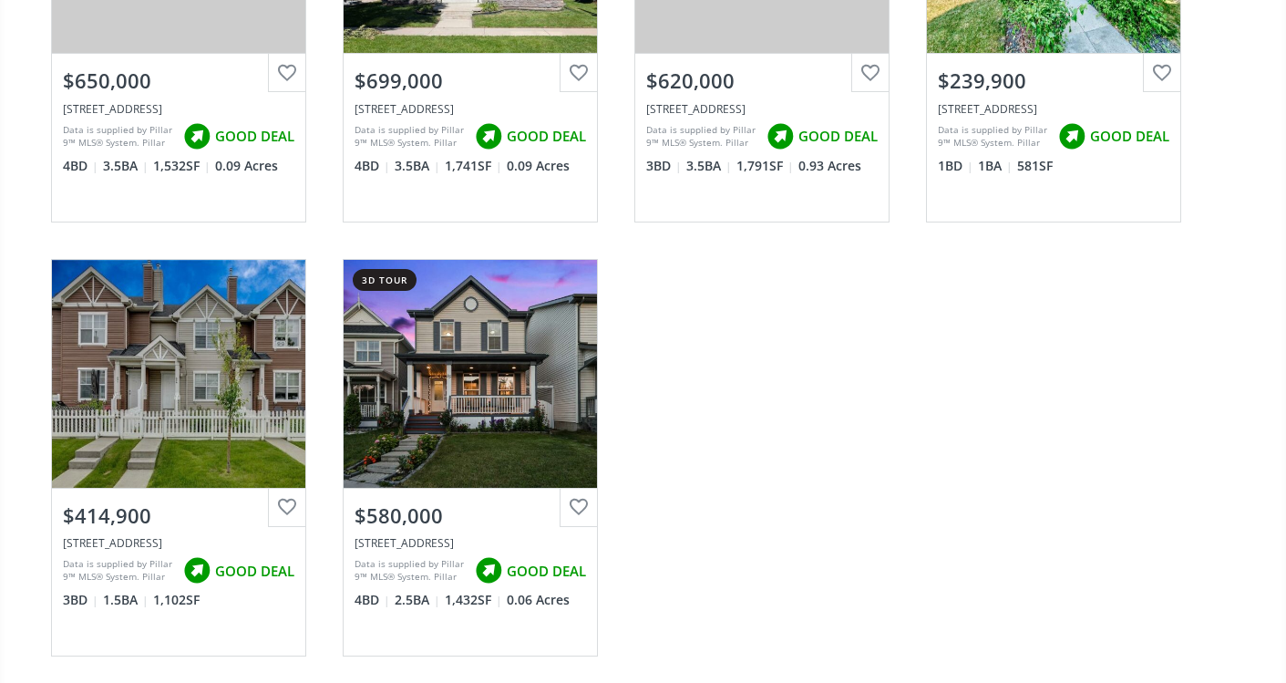 This screenshot has height=683, width=1286. I want to click on span: 1 BA, so click(996, 166).